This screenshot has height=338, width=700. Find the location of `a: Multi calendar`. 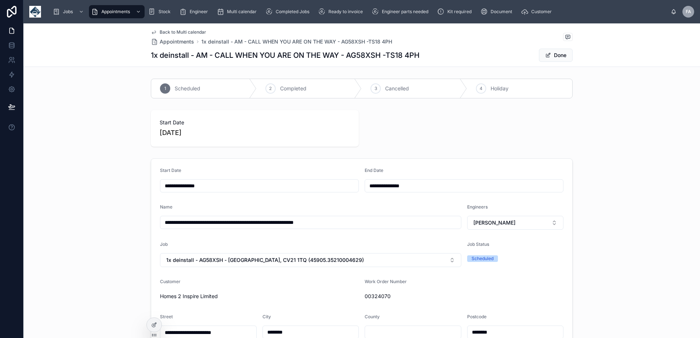

a: Multi calendar is located at coordinates (238, 12).